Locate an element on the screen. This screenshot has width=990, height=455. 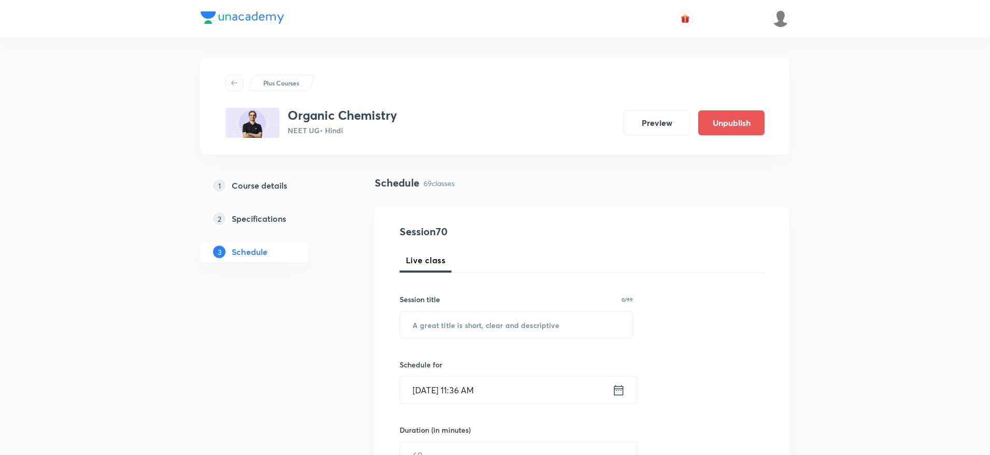
input: A great title is short, clear and descriptive is located at coordinates (517, 325).